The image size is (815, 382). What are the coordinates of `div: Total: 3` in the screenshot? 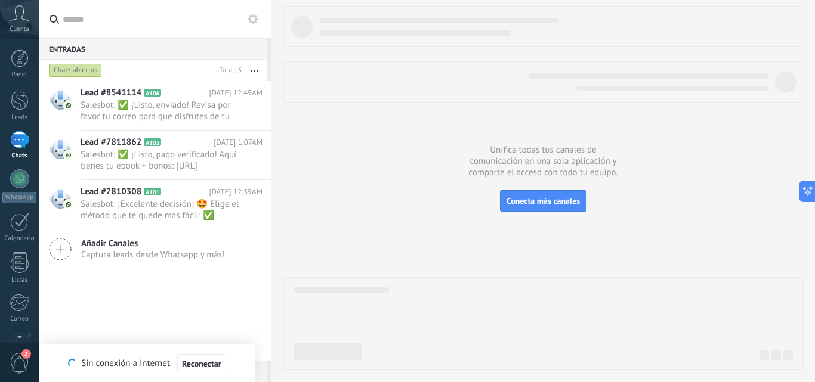 It's located at (228, 70).